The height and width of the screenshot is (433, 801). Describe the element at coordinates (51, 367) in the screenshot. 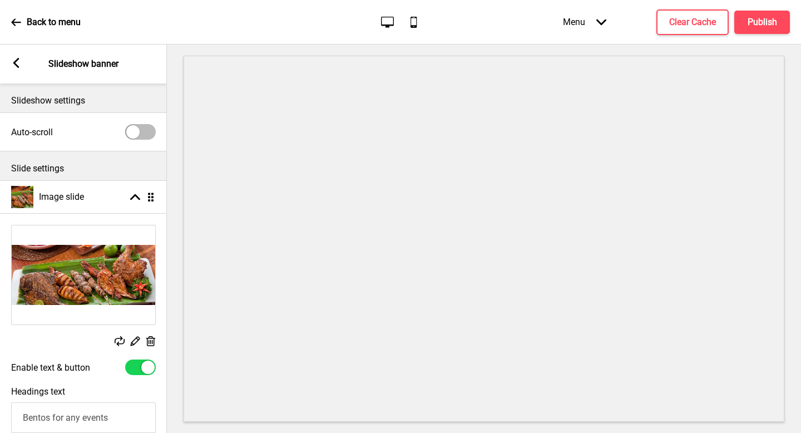

I see `label: Enable text & button` at that location.